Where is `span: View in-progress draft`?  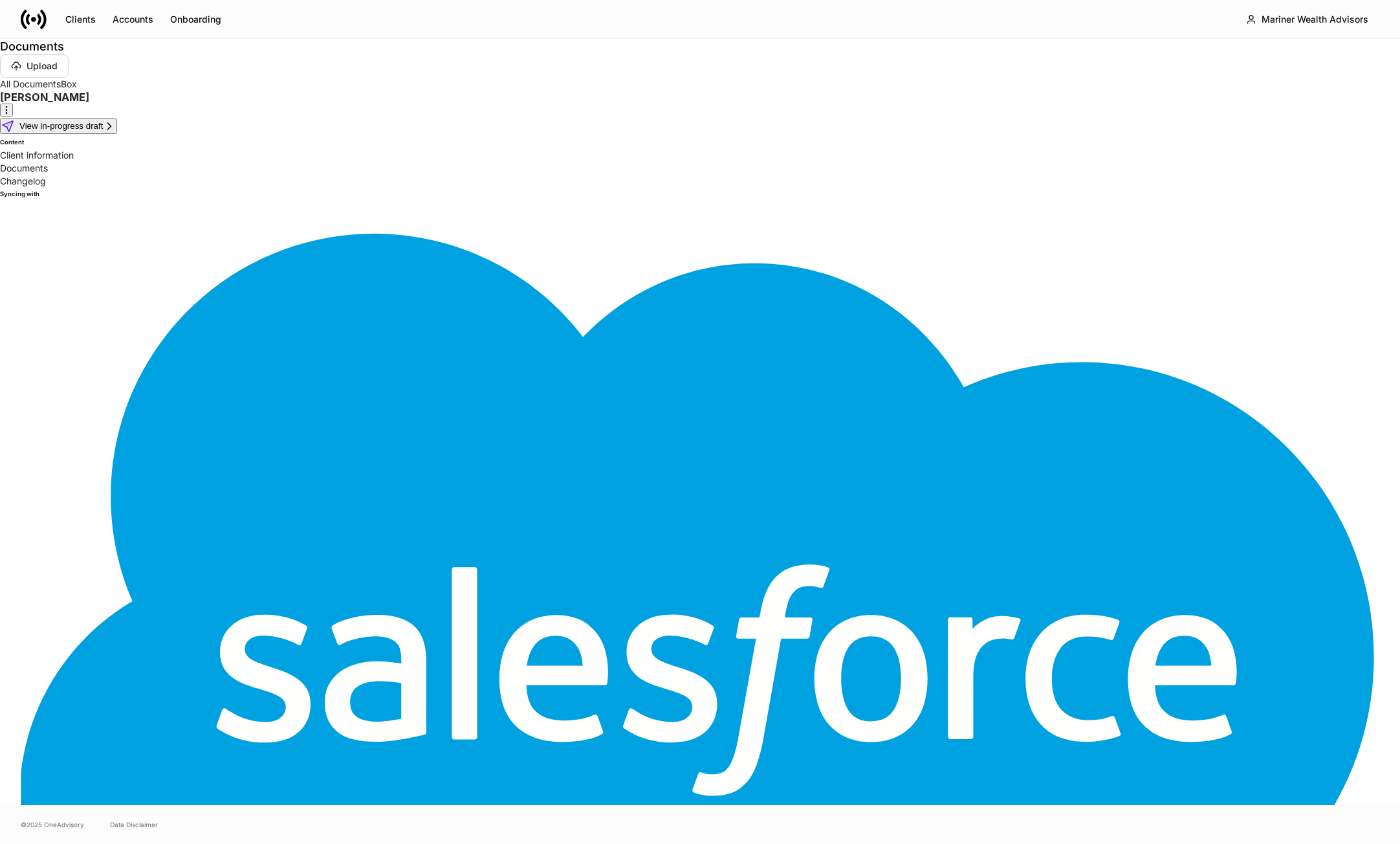 span: View in-progress draft is located at coordinates (61, 126).